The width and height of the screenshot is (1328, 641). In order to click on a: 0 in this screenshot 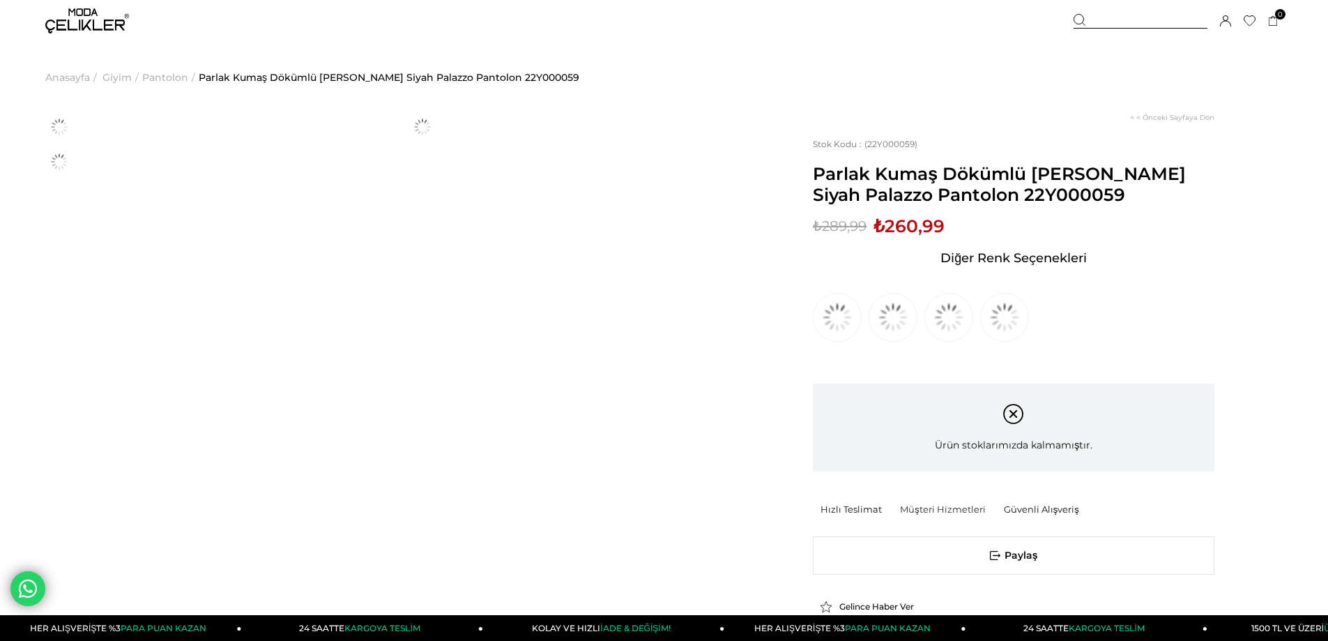, I will do `click(1273, 21)`.